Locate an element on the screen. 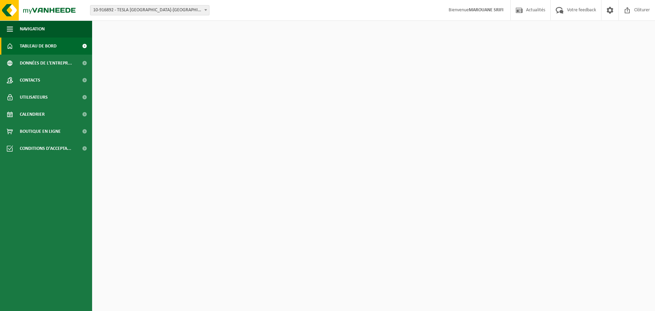  span: Utilisateurs is located at coordinates (34, 97).